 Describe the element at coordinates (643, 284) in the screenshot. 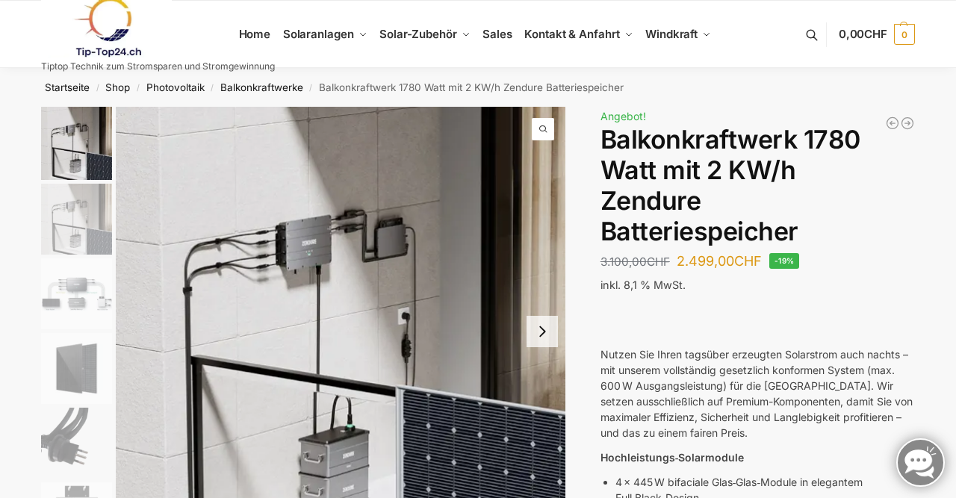

I see `span: inkl. 8,1 % MwSt.` at that location.